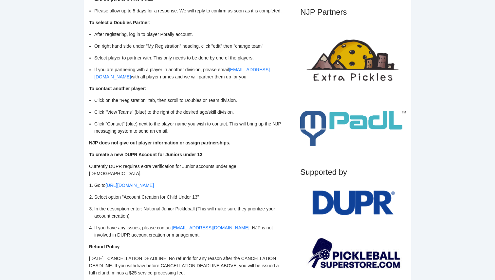  Describe the element at coordinates (190, 197) in the screenshot. I see `p: Select option "Account Creation for Child Under 13"` at that location.